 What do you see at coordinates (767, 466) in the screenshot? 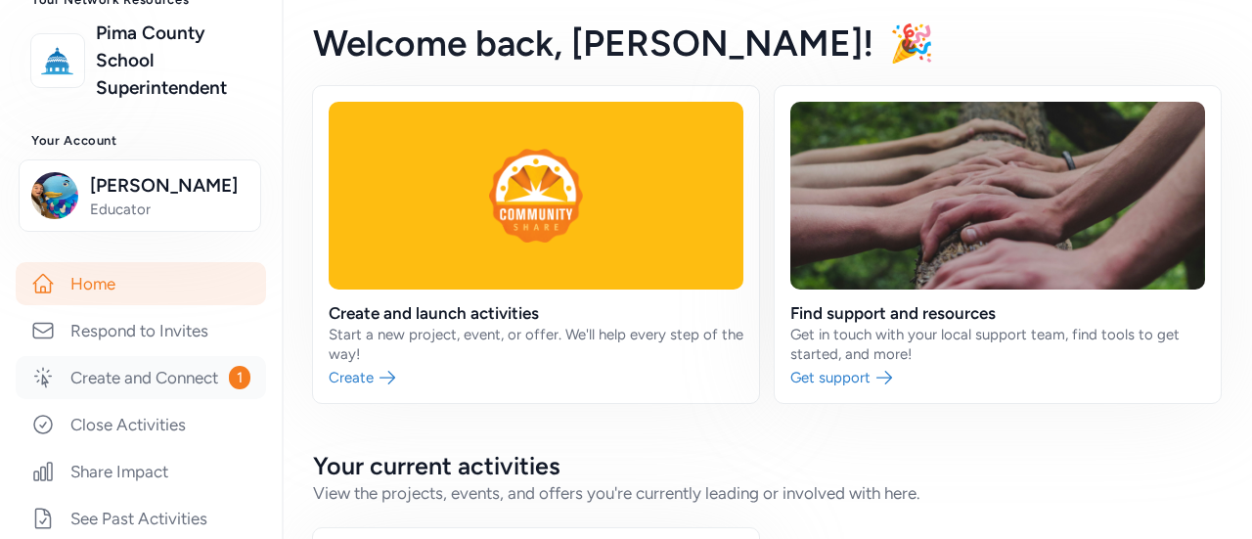
I see `h2: Your current activities` at bounding box center [767, 466].